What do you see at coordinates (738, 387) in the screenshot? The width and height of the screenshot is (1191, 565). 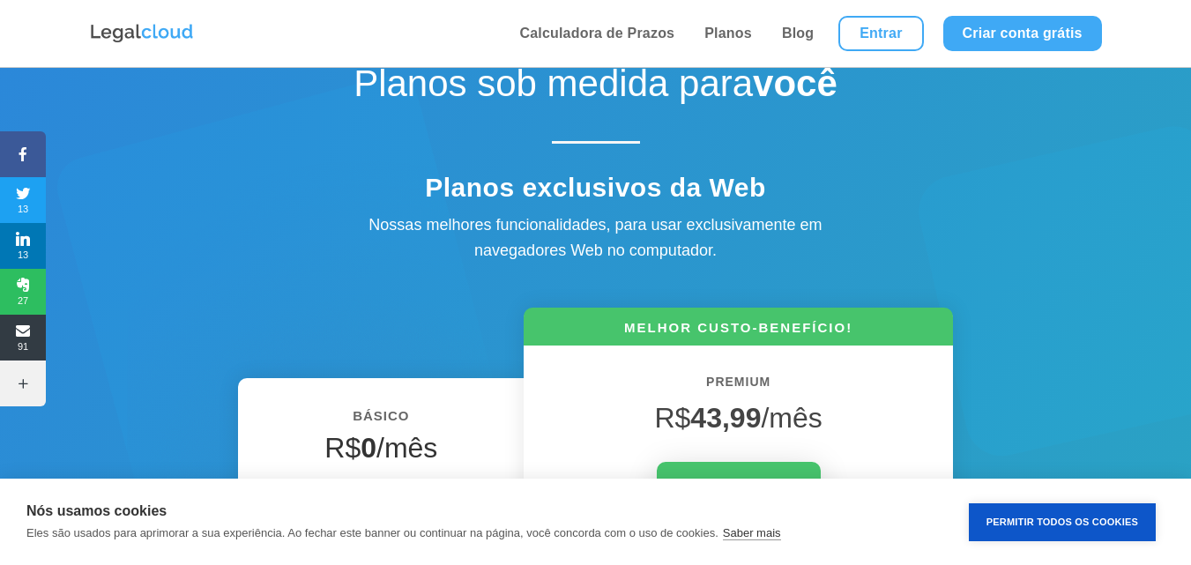 I see `h6: PREMIUM` at bounding box center [738, 387].